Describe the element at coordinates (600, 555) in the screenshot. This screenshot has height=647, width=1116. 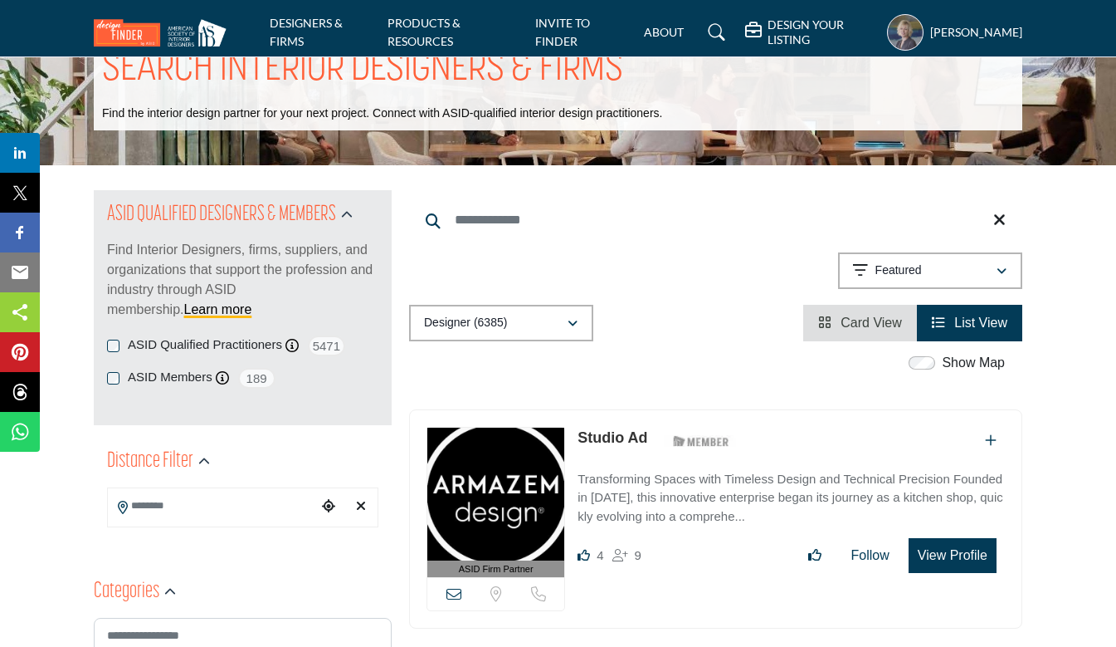
I see `span: 4` at that location.